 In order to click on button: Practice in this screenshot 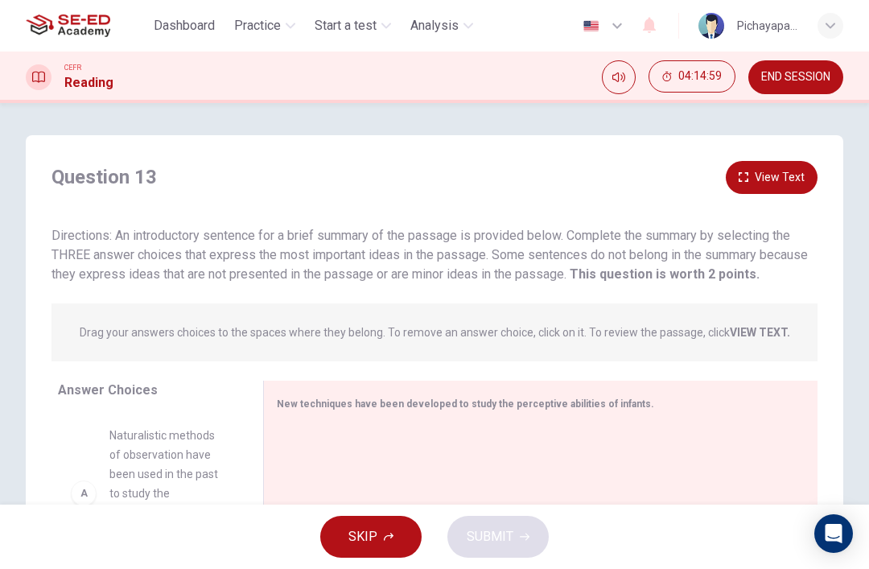, I will do `click(265, 26)`.